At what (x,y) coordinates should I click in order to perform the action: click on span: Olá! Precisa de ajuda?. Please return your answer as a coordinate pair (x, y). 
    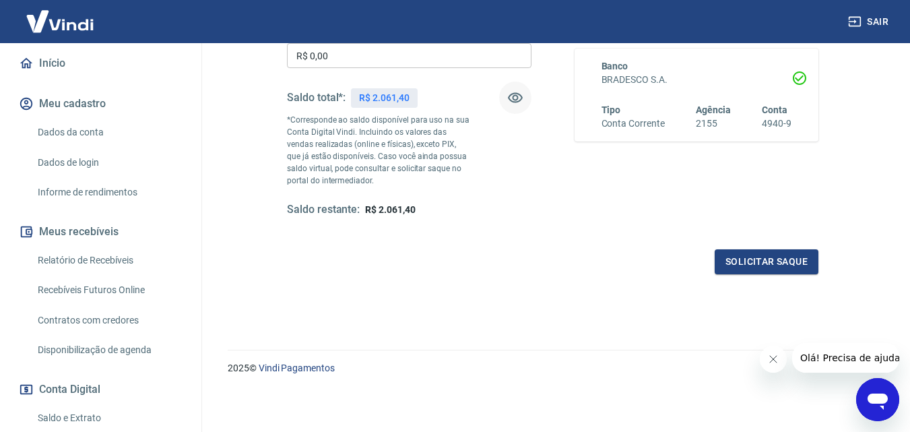
    Looking at the image, I should click on (61, 15).